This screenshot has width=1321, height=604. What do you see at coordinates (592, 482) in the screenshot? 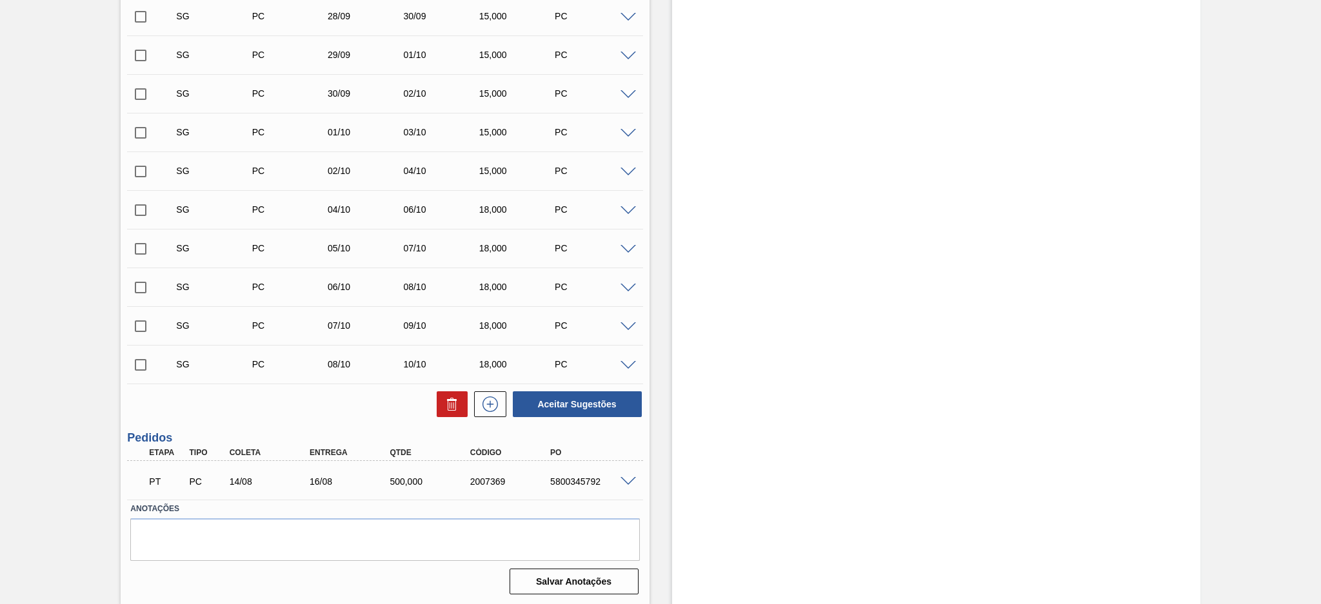
I see `div: 5800345792` at bounding box center [592, 482].